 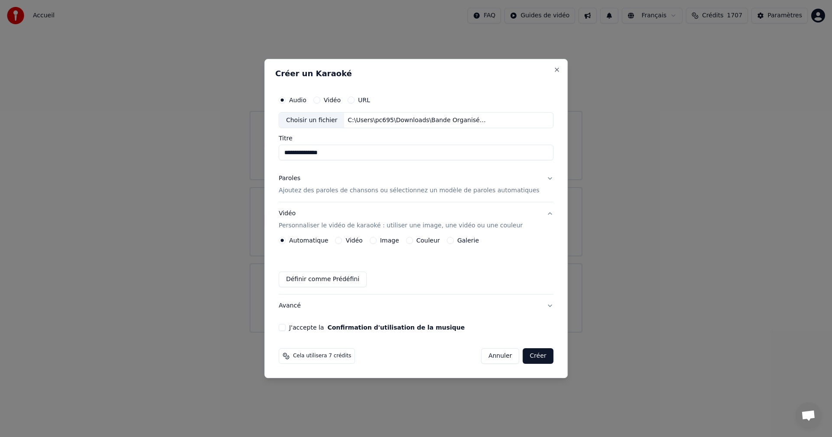 What do you see at coordinates (396, 328) in the screenshot?
I see `button: J'accepte la` at bounding box center [396, 328].